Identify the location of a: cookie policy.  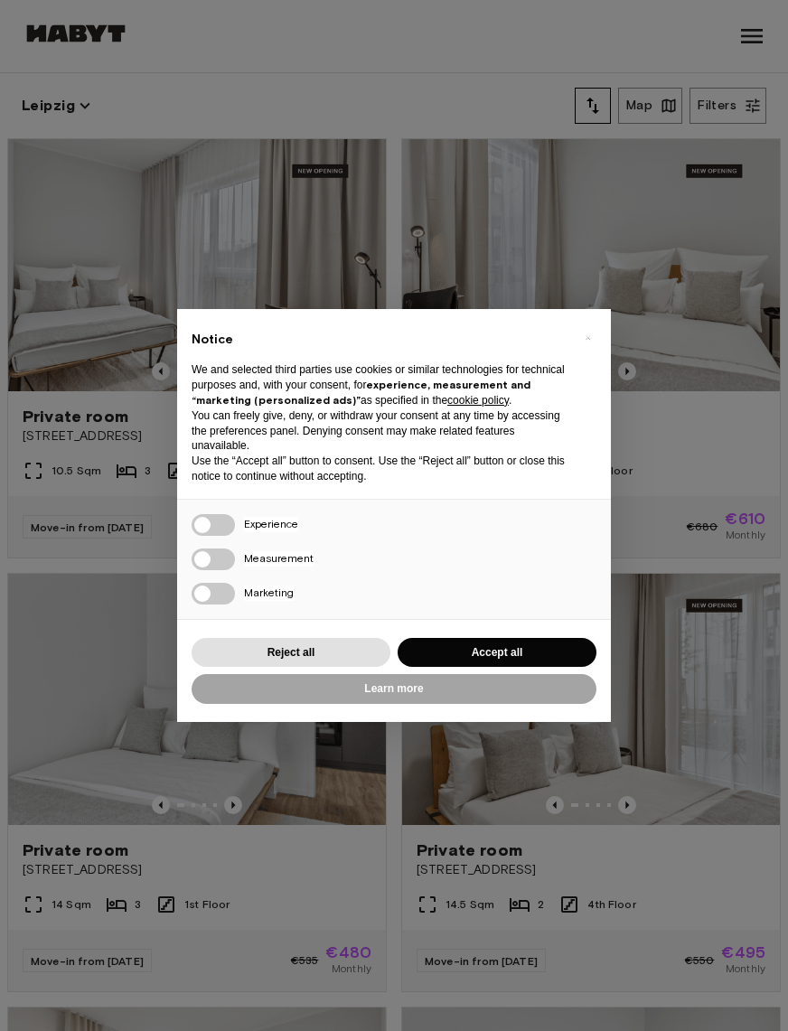
(478, 400).